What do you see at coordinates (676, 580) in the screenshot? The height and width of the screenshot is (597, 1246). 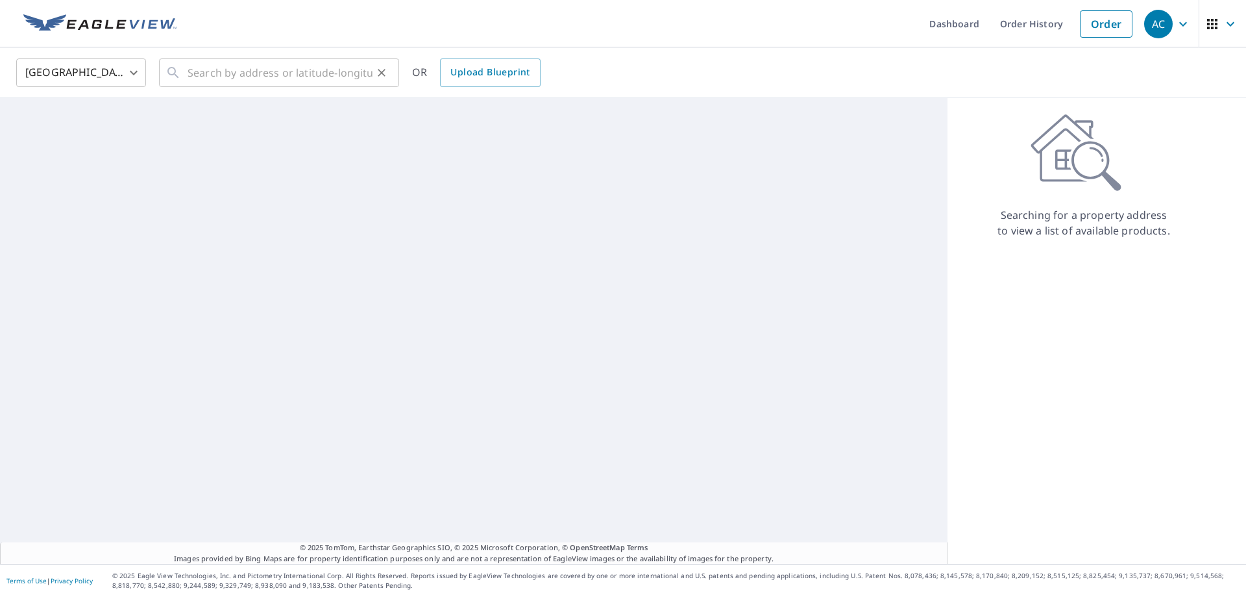 I see `p: © 2025 Eagle View Technologies, Inc. and Pictometry International Corp. All Rights Reserved. Repo...` at bounding box center [676, 580].